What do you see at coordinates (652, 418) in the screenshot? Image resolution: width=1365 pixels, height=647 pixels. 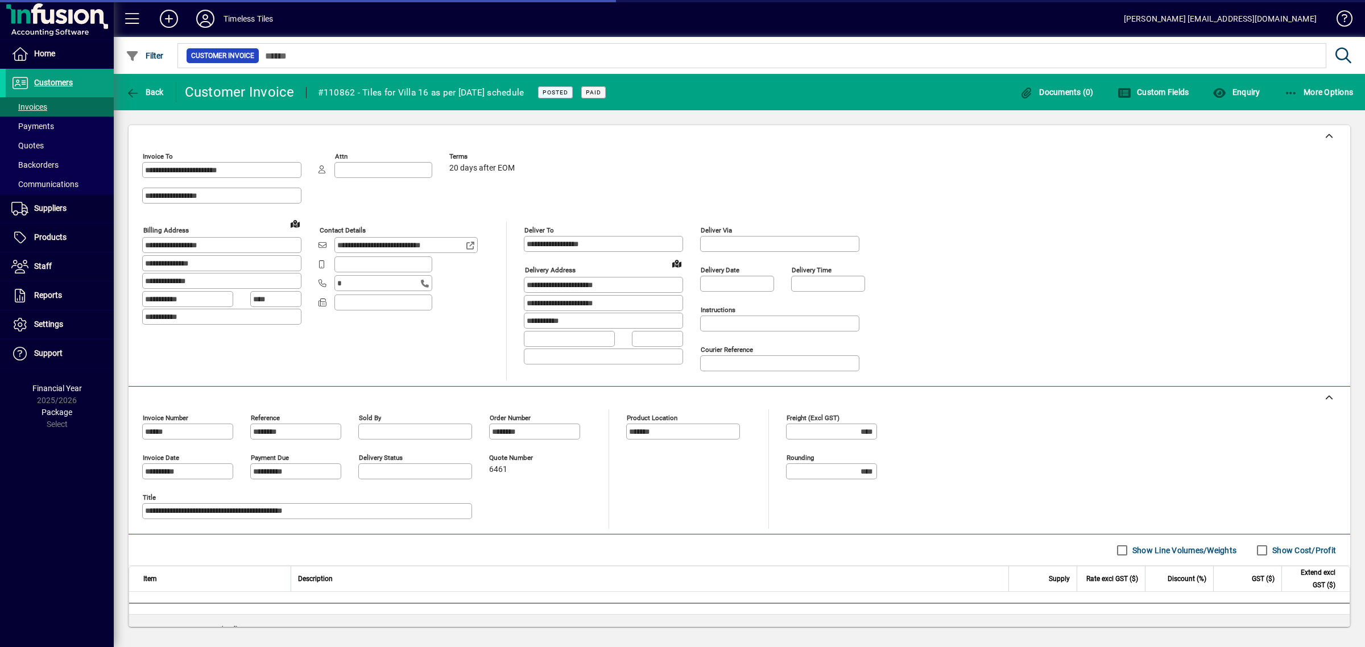 I see `mat-label: Product location` at bounding box center [652, 418].